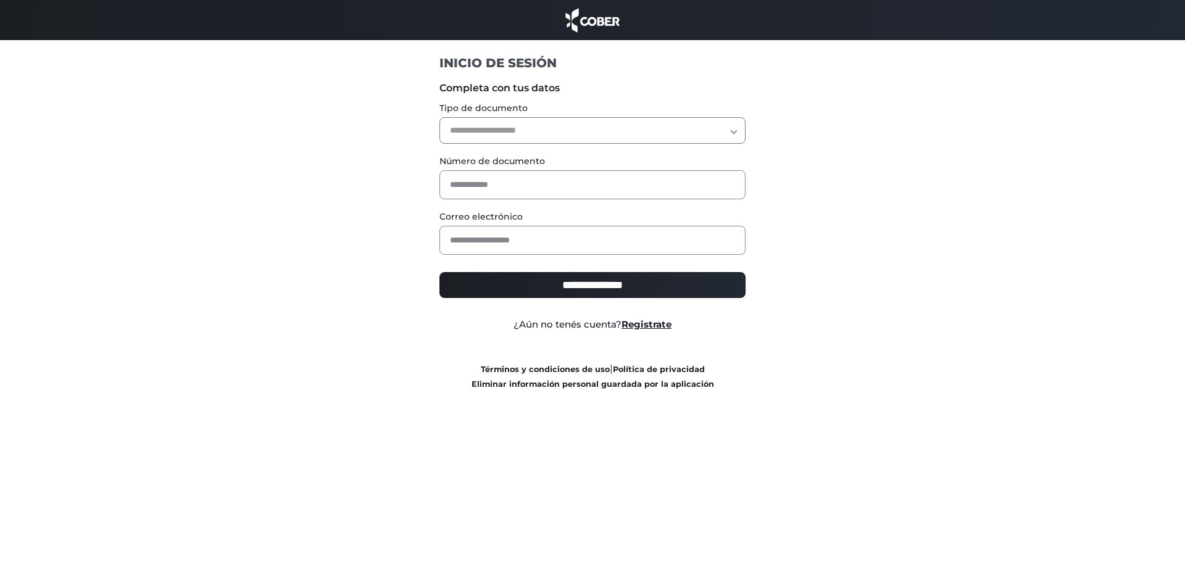 The width and height of the screenshot is (1185, 583). I want to click on a: Términos y condiciones de uso, so click(545, 369).